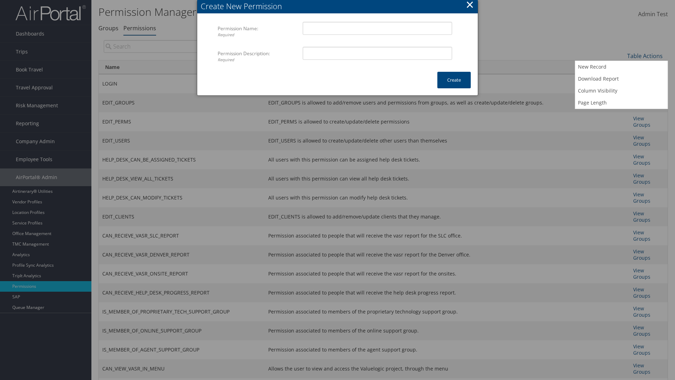 This screenshot has width=675, height=380. I want to click on a: Column Visibility, so click(621, 91).